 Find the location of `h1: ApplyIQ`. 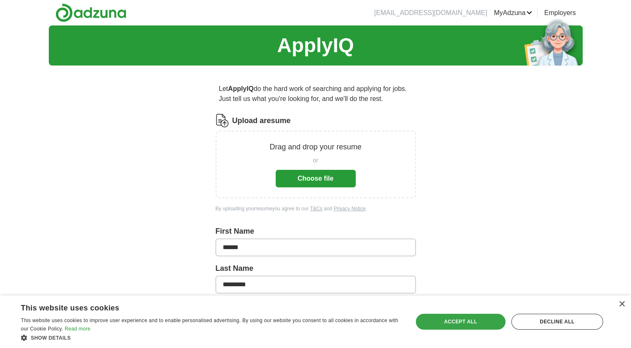

h1: ApplyIQ is located at coordinates (315, 45).